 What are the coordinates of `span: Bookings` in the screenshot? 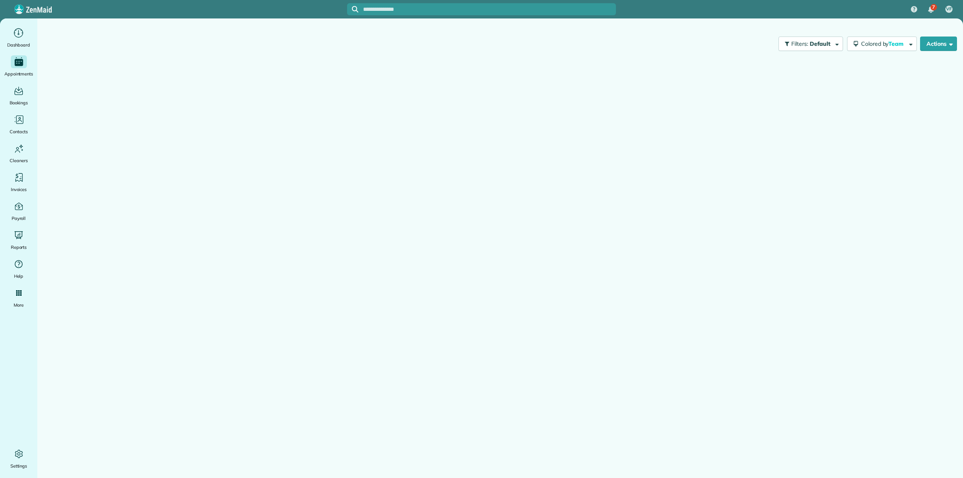 It's located at (19, 103).